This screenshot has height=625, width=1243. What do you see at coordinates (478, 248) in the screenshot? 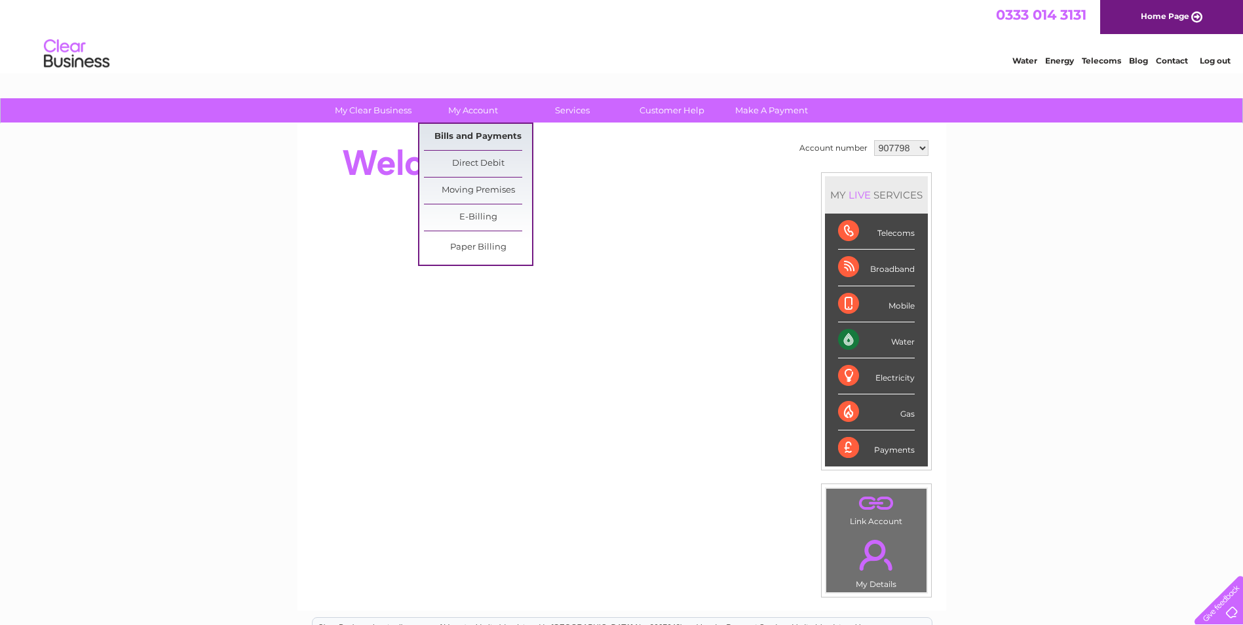
I see `a: Paper Billing` at bounding box center [478, 248].